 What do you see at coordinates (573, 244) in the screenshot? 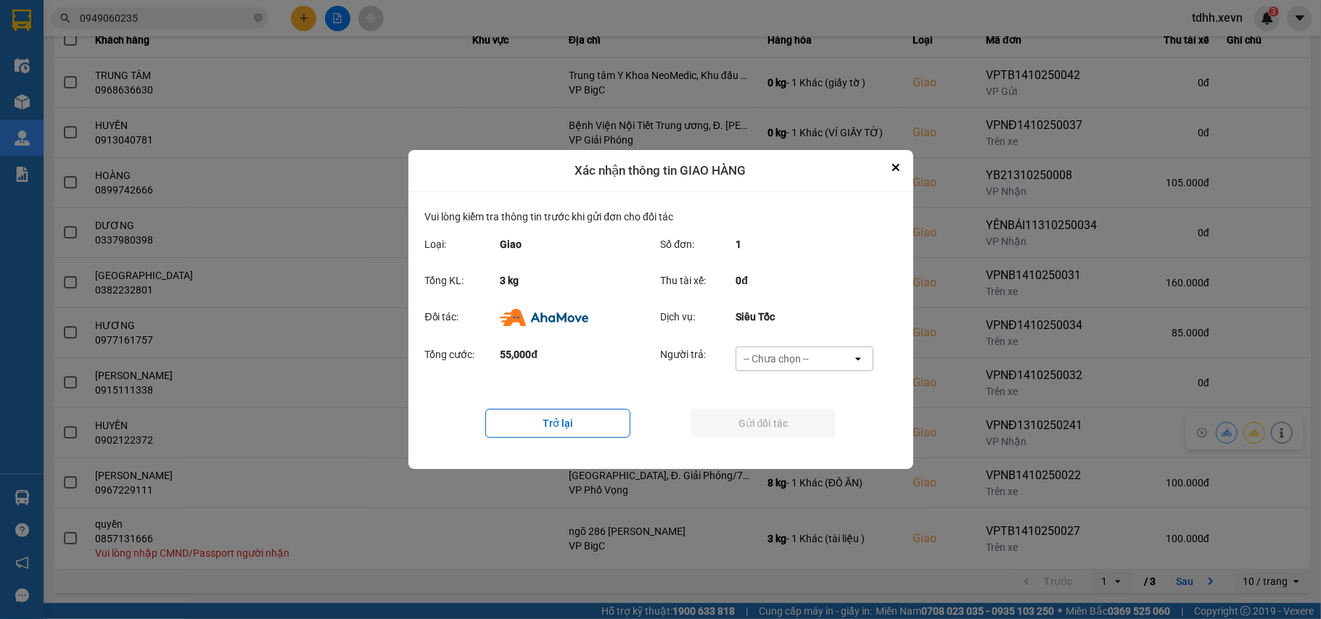
I see `div: Giao` at bounding box center [573, 244].